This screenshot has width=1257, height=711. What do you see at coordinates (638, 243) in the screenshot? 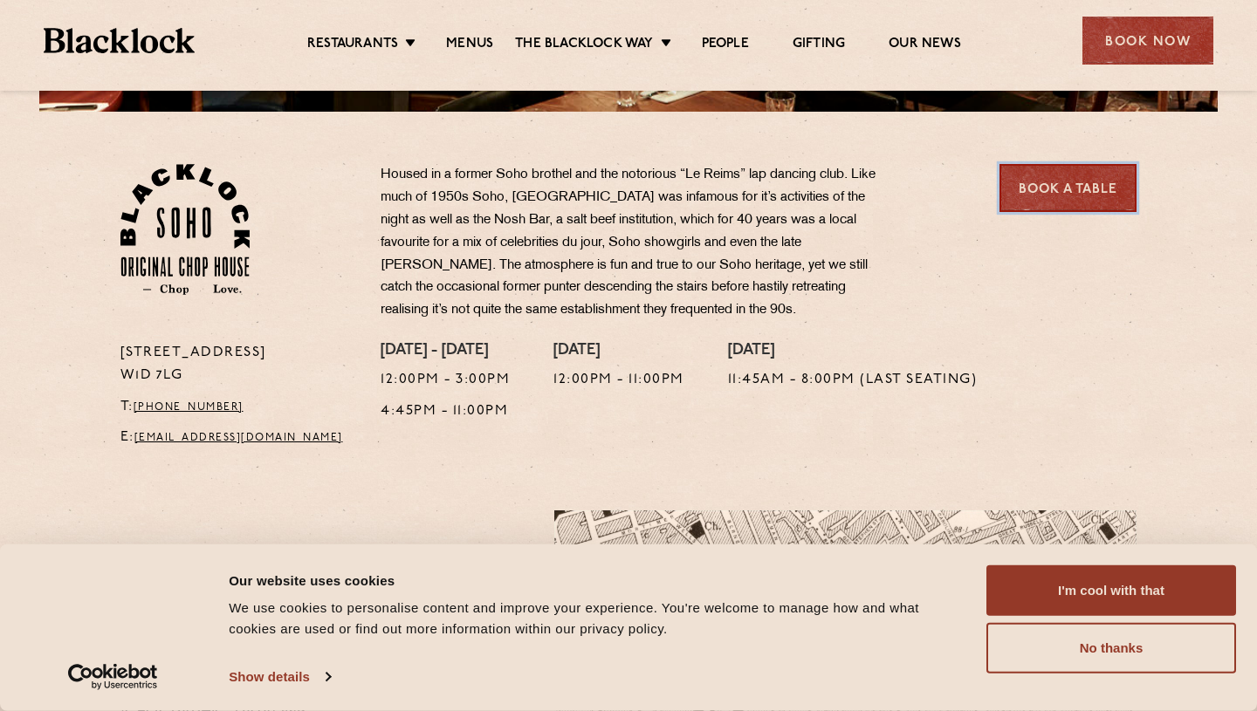
I see `p: Housed in a former Soho brothel and the notorious “Le Reims” lap dancing club. Like much of 1950s...` at bounding box center [638, 243].